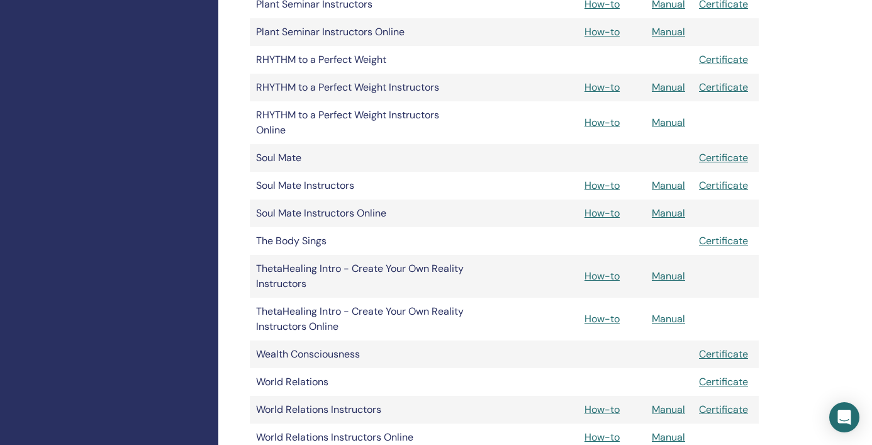  I want to click on td: World Relations, so click(363, 382).